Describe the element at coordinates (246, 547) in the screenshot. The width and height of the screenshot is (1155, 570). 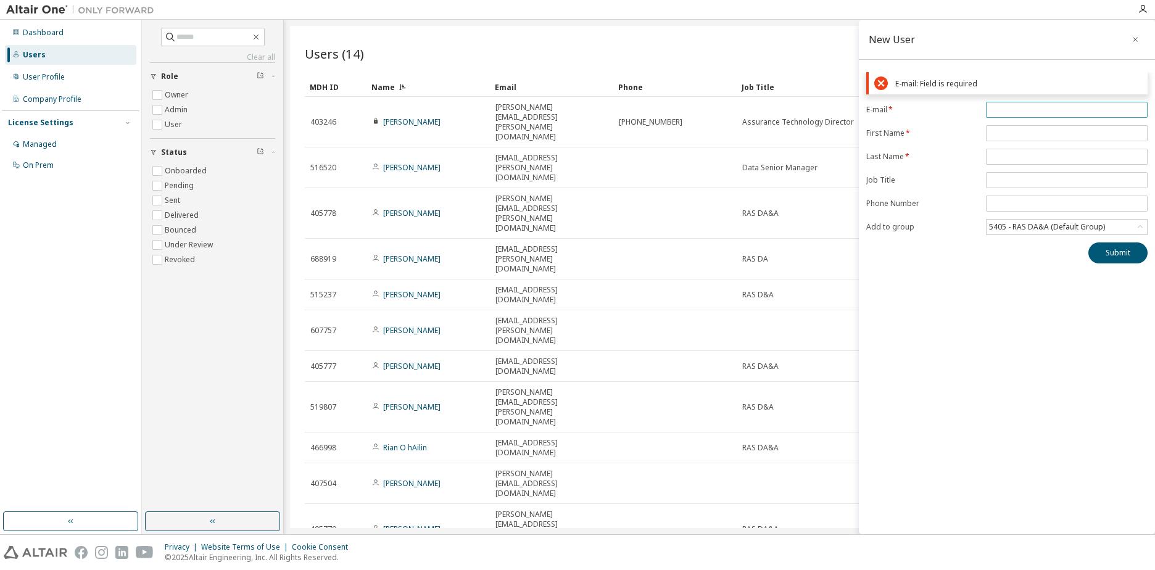
I see `div: Website Terms of Use` at that location.